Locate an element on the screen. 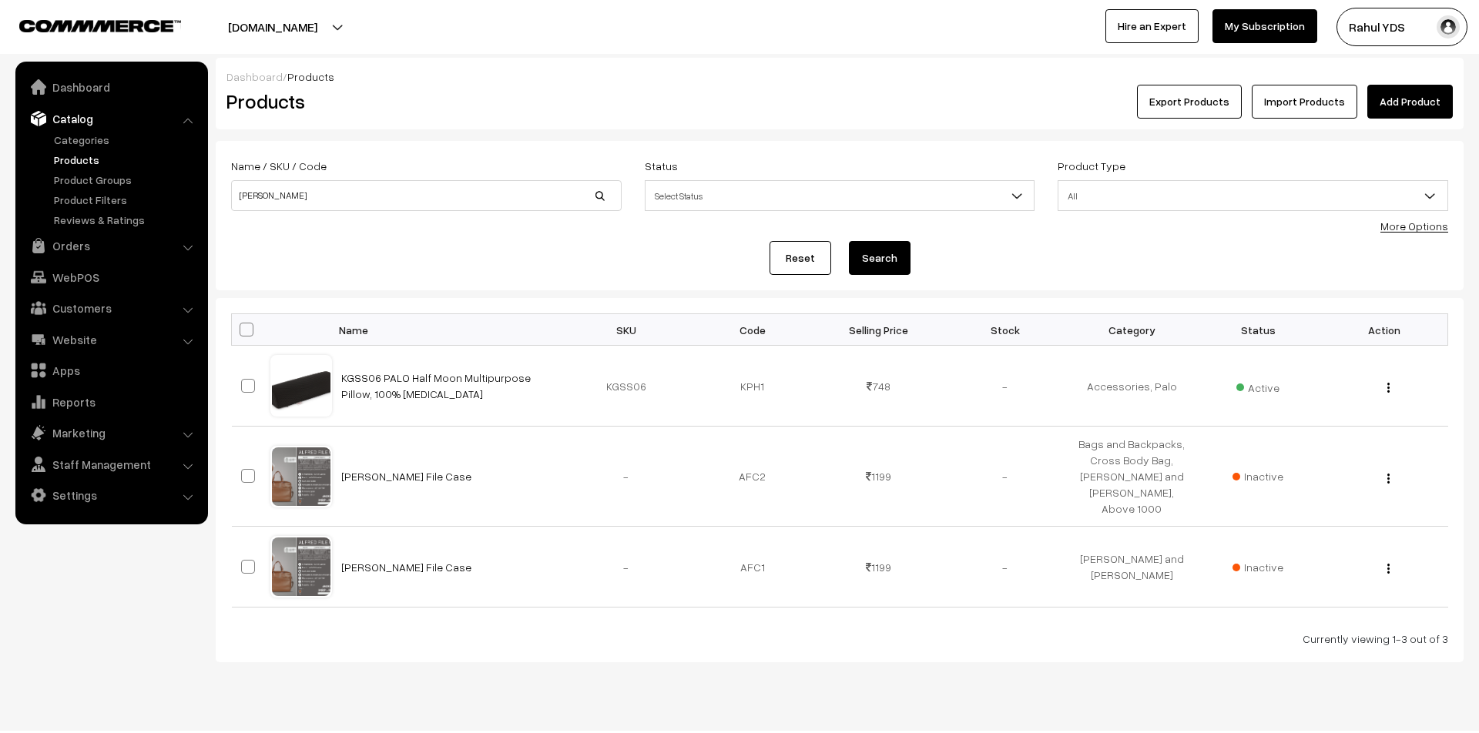 The image size is (1479, 733). a: Website is located at coordinates (111, 340).